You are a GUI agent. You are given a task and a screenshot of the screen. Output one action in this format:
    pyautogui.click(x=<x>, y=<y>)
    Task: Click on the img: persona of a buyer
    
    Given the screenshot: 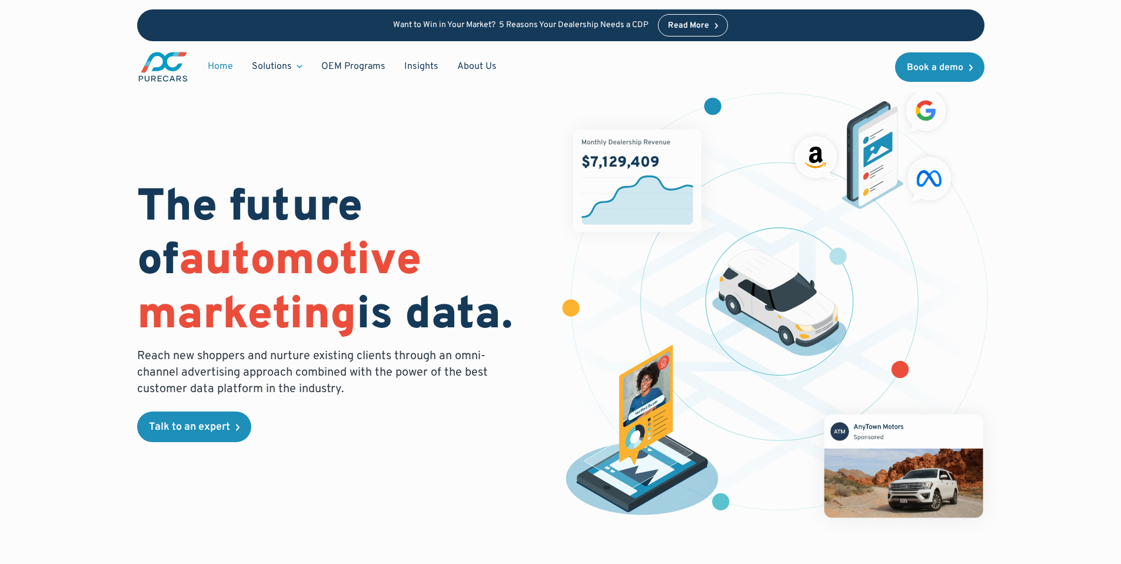 What is the action you would take?
    pyautogui.click(x=642, y=433)
    